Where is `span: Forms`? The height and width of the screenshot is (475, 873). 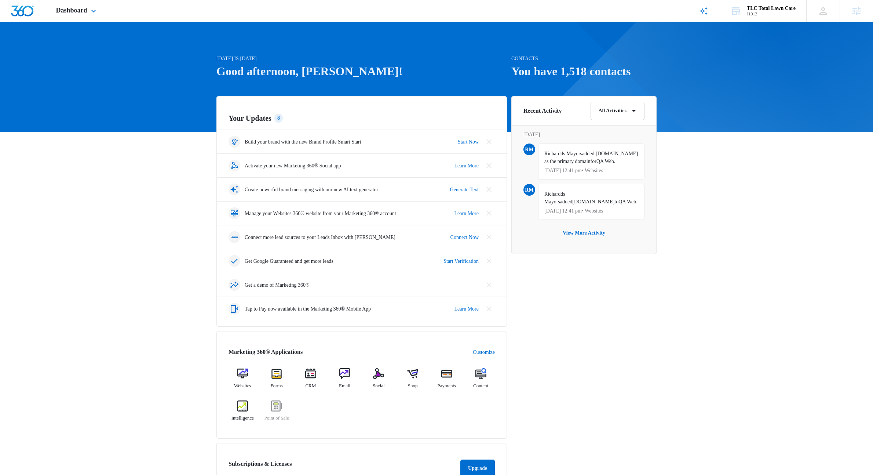 span: Forms is located at coordinates (277, 386).